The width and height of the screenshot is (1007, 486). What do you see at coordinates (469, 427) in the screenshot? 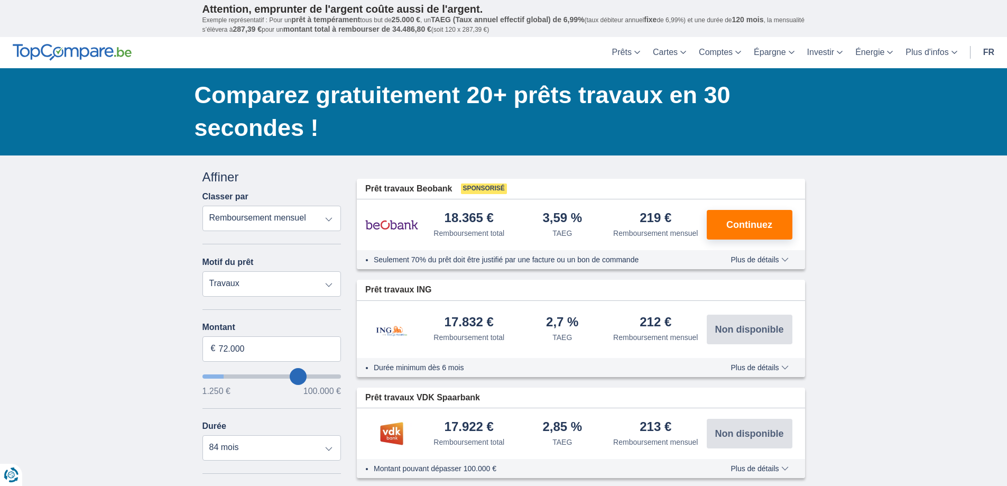
I see `div: 17.922 €` at bounding box center [469, 427].